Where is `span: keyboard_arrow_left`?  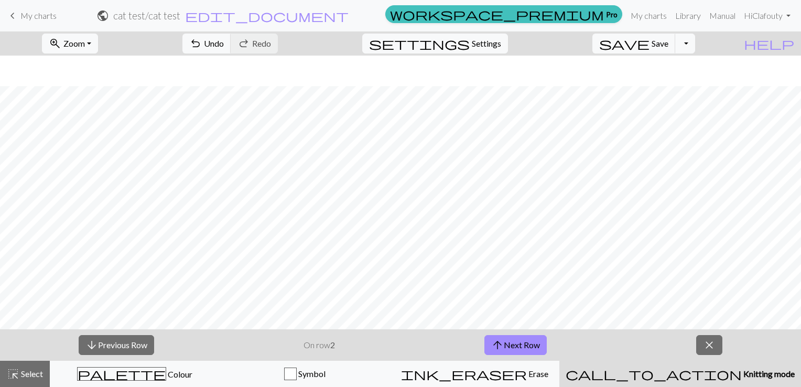
span: keyboard_arrow_left is located at coordinates (13, 16).